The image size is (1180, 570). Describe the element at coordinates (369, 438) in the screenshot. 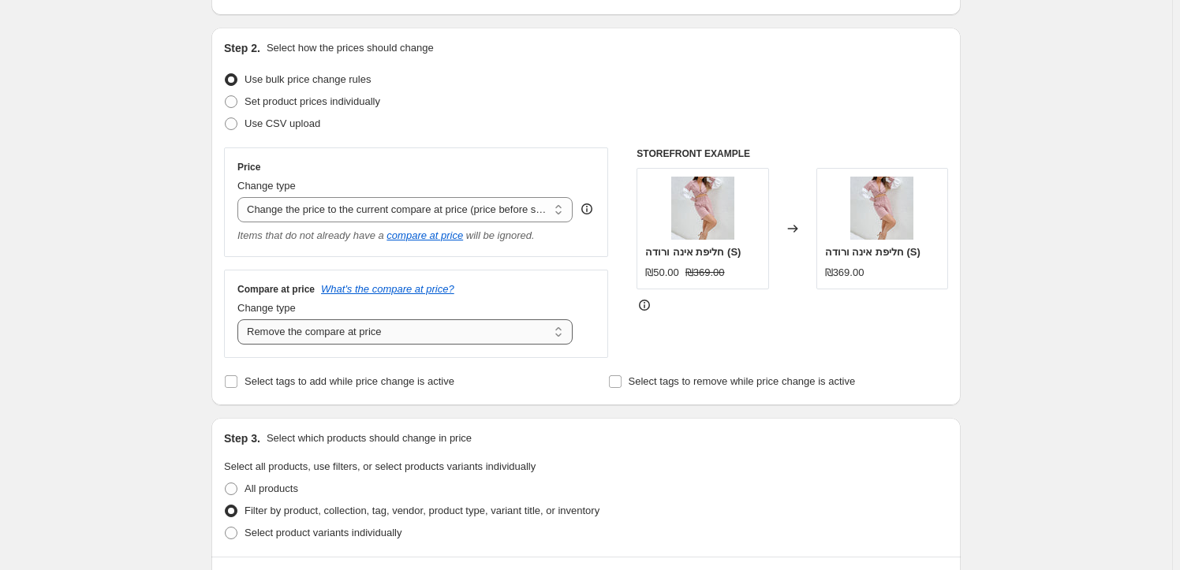

I see `p: Select which products should change in price` at that location.